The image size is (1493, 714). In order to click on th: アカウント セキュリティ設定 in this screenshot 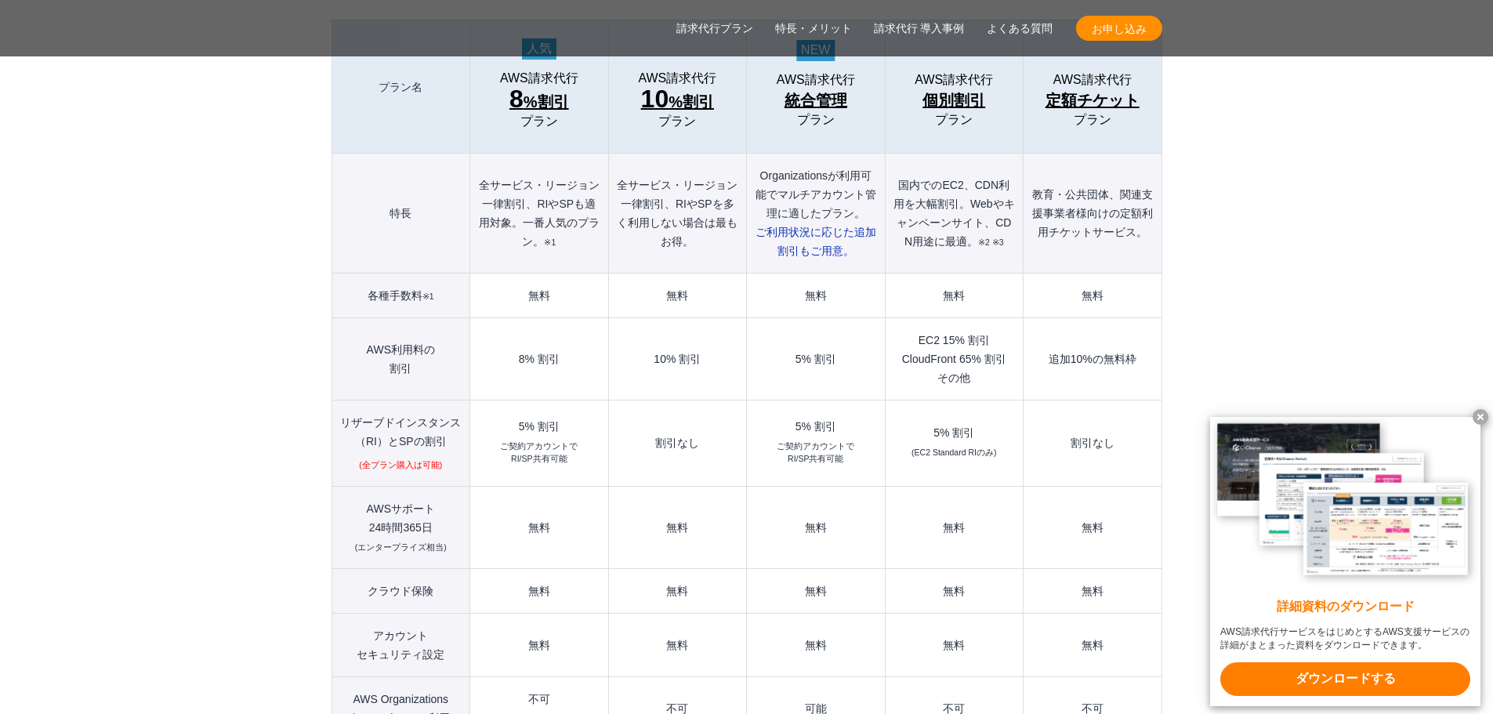, I will do `click(400, 644)`.